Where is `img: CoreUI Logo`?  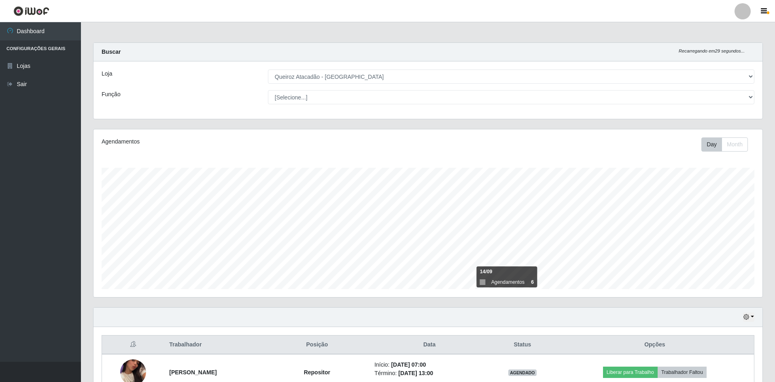 img: CoreUI Logo is located at coordinates (31, 11).